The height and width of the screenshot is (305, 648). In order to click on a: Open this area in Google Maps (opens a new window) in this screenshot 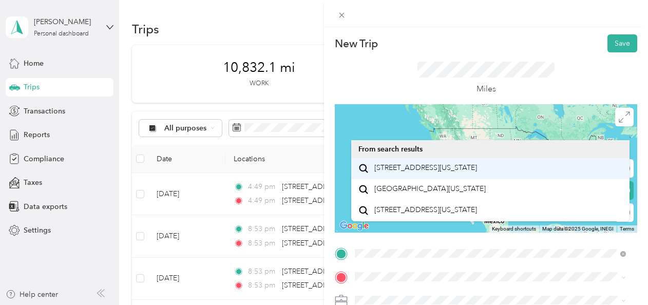, I will do `click(354, 226)`.